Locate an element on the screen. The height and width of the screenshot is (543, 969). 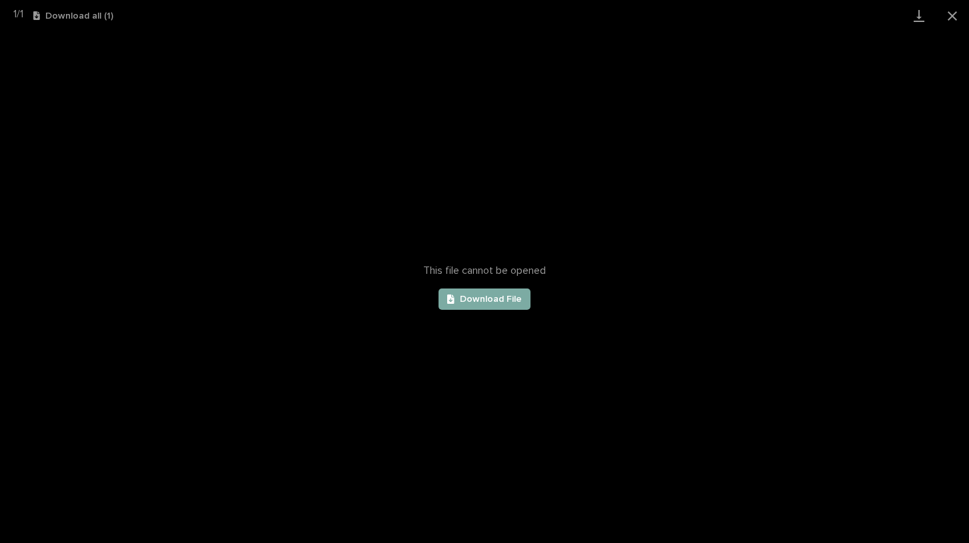
a: Download File is located at coordinates (484, 299).